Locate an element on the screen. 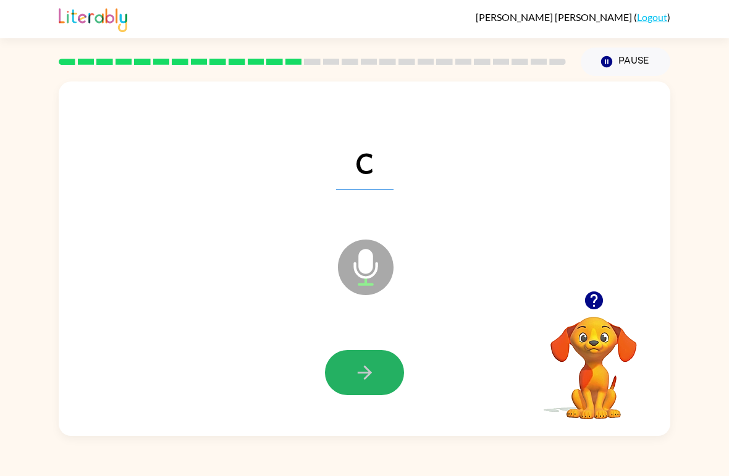 This screenshot has height=476, width=729. img: Literably is located at coordinates (93, 19).